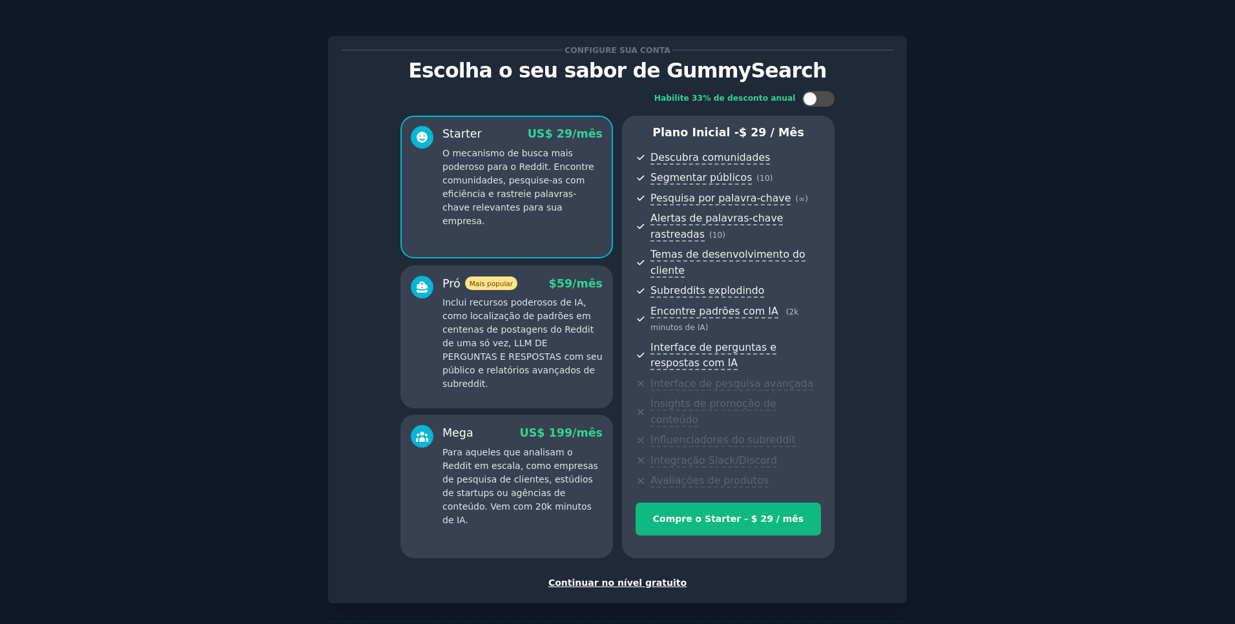  Describe the element at coordinates (491, 283) in the screenshot. I see `span: Mais popular` at that location.